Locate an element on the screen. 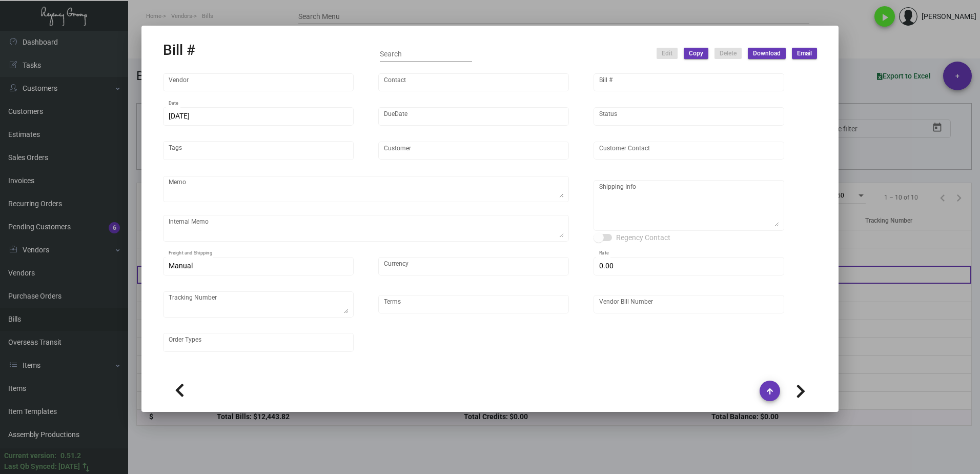  button: Delete is located at coordinates (728, 53).